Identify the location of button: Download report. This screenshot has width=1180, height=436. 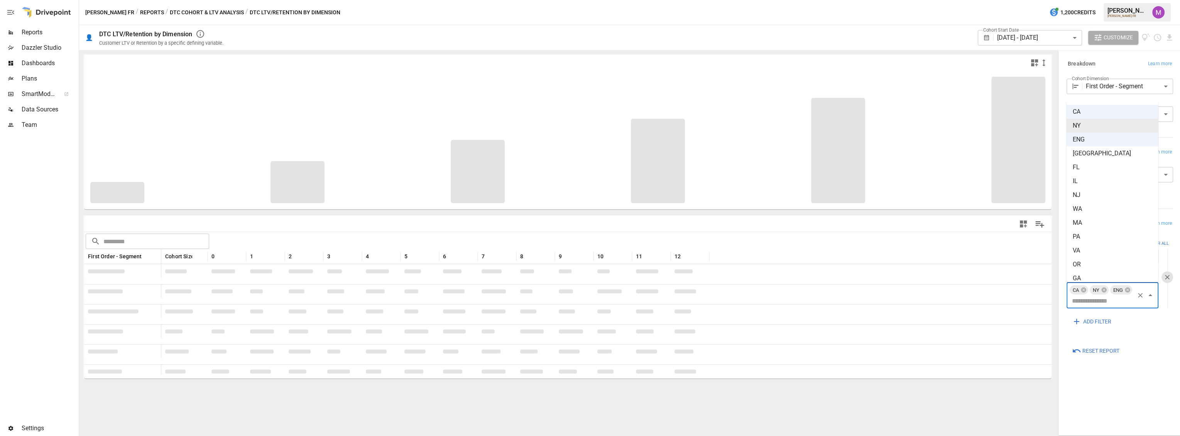
(1169, 37).